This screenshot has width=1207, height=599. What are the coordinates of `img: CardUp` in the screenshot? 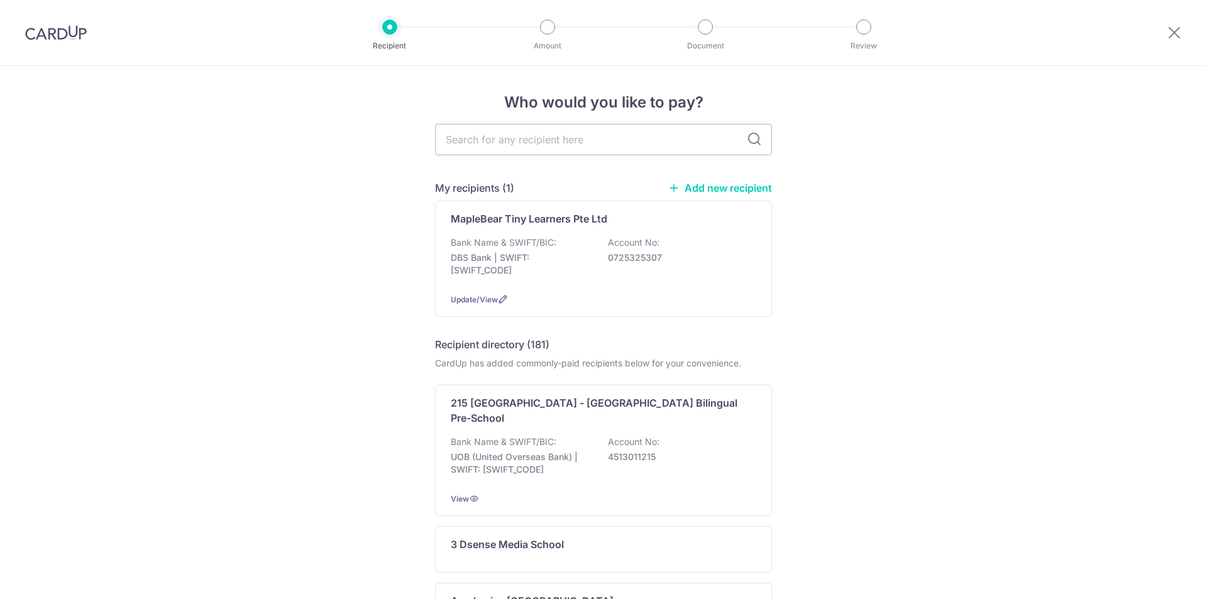 It's located at (56, 33).